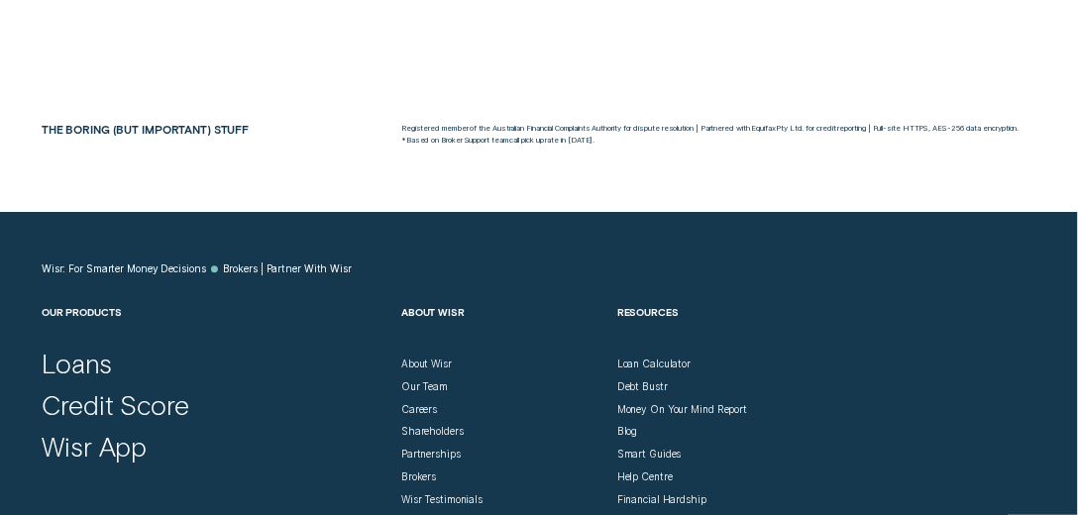 The height and width of the screenshot is (515, 1078). Describe the element at coordinates (432, 431) in the screenshot. I see `a: Shareholders` at that location.